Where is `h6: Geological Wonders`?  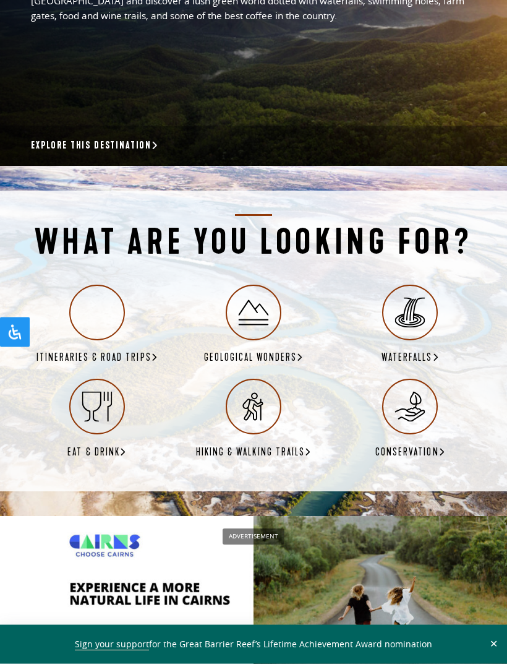
h6: Geological Wonders is located at coordinates (254, 358).